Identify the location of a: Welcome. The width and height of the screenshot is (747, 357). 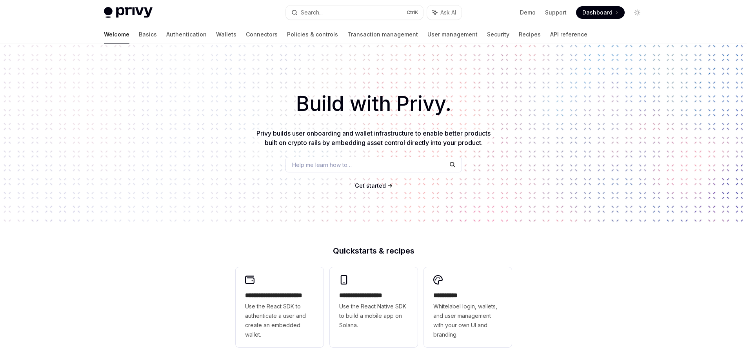
(116, 35).